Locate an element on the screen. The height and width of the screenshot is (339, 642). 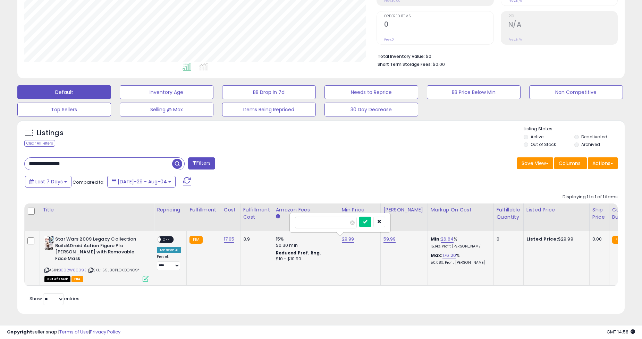
div: 0.00 is located at coordinates (598, 239).